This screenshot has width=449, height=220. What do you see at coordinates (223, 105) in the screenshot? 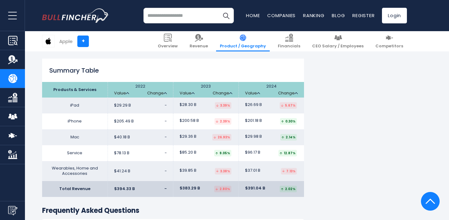
I see `div: 3.39%` at bounding box center [223, 105].